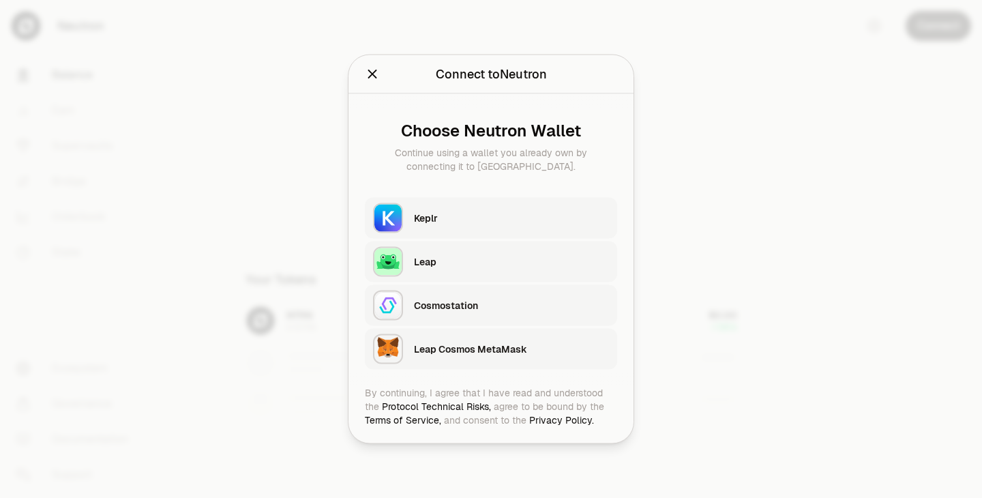  I want to click on button: Close, so click(372, 74).